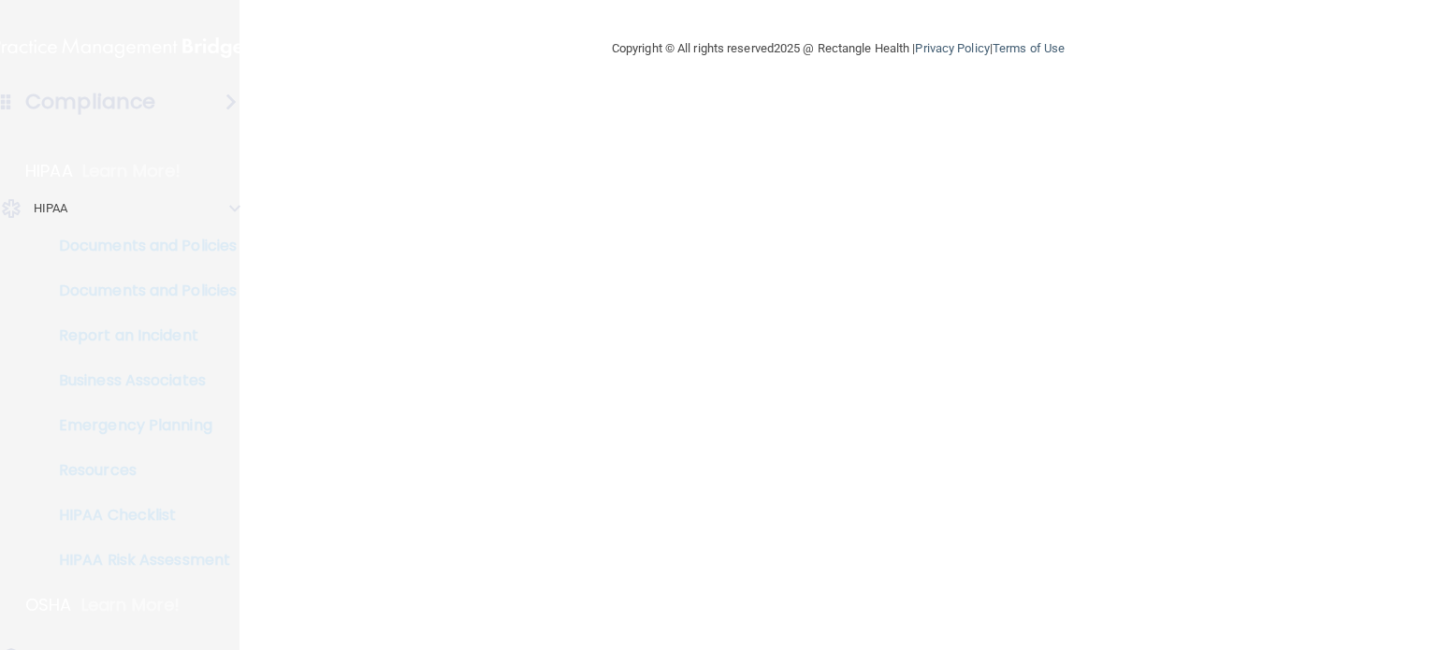 This screenshot has width=1437, height=650. Describe the element at coordinates (139, 381) in the screenshot. I see `p: Business Associates` at that location.